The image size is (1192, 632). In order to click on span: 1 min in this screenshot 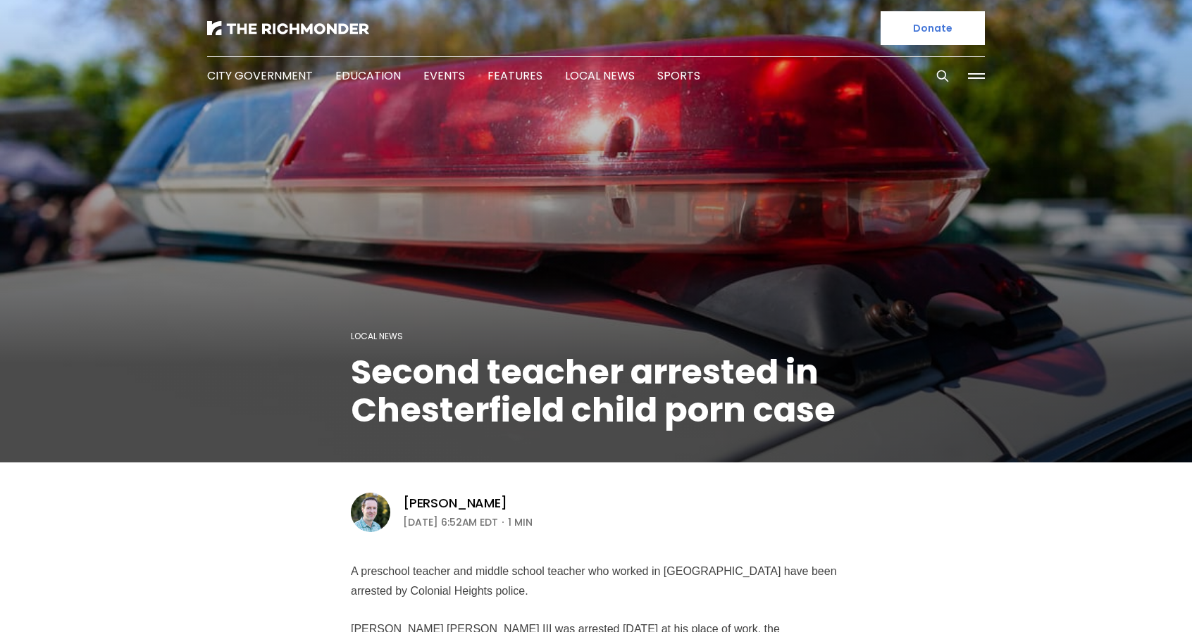, I will do `click(520, 523)`.